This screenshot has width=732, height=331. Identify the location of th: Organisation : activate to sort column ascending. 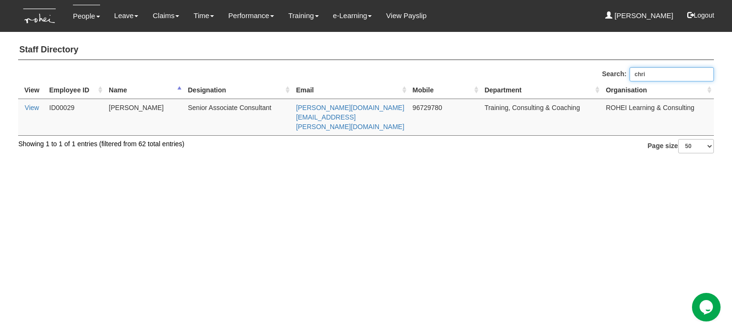
(658, 90).